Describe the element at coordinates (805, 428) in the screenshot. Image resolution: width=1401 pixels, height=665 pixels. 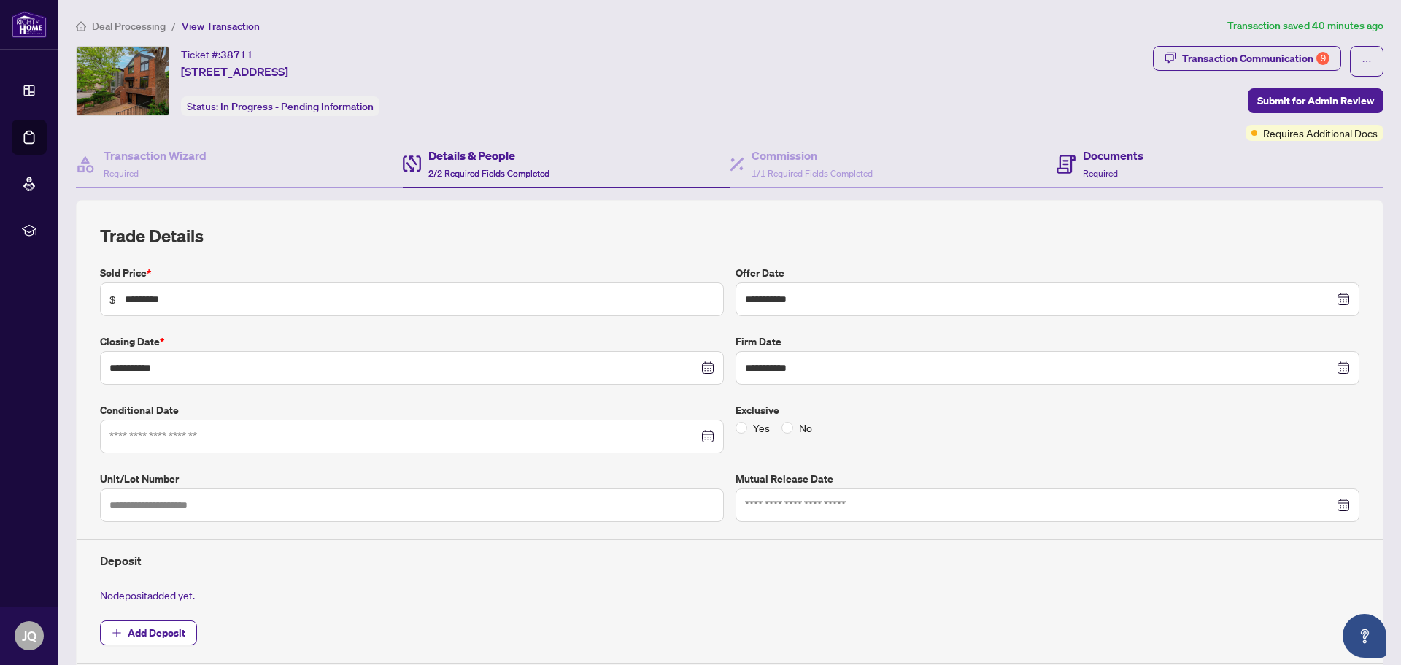
I see `span: No` at that location.